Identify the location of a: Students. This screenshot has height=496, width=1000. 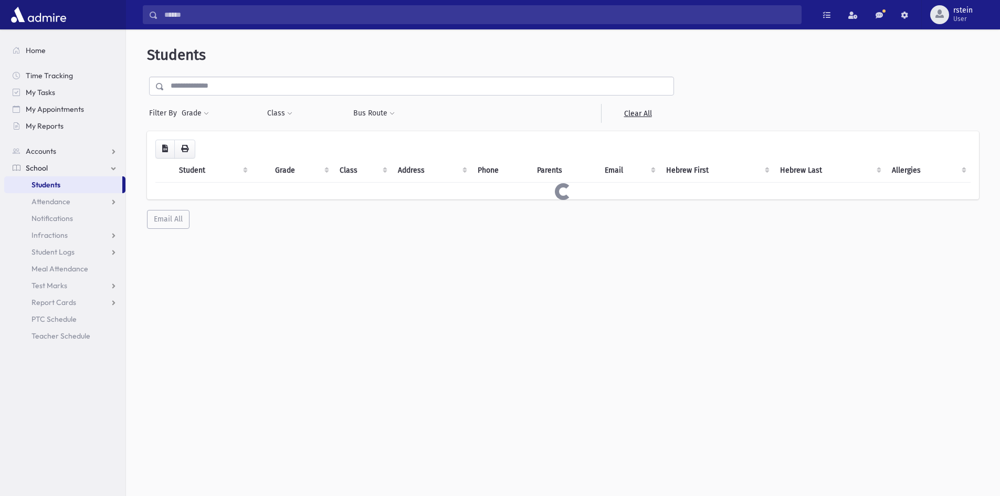
(63, 185).